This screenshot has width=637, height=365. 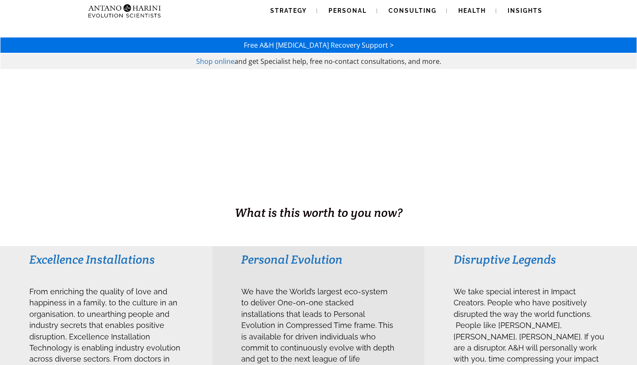 I want to click on span: Health, so click(x=472, y=11).